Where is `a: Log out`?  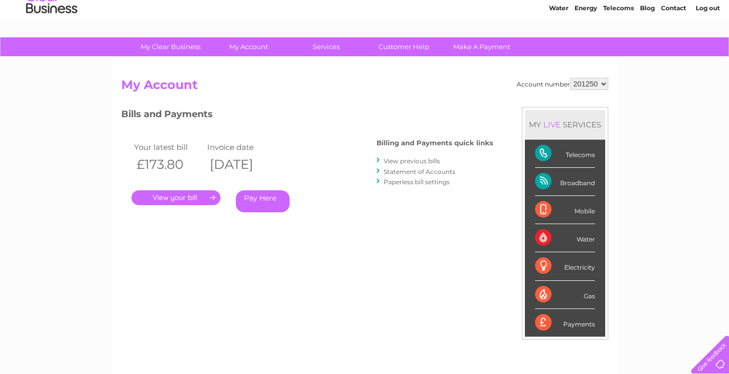 a: Log out is located at coordinates (708, 47).